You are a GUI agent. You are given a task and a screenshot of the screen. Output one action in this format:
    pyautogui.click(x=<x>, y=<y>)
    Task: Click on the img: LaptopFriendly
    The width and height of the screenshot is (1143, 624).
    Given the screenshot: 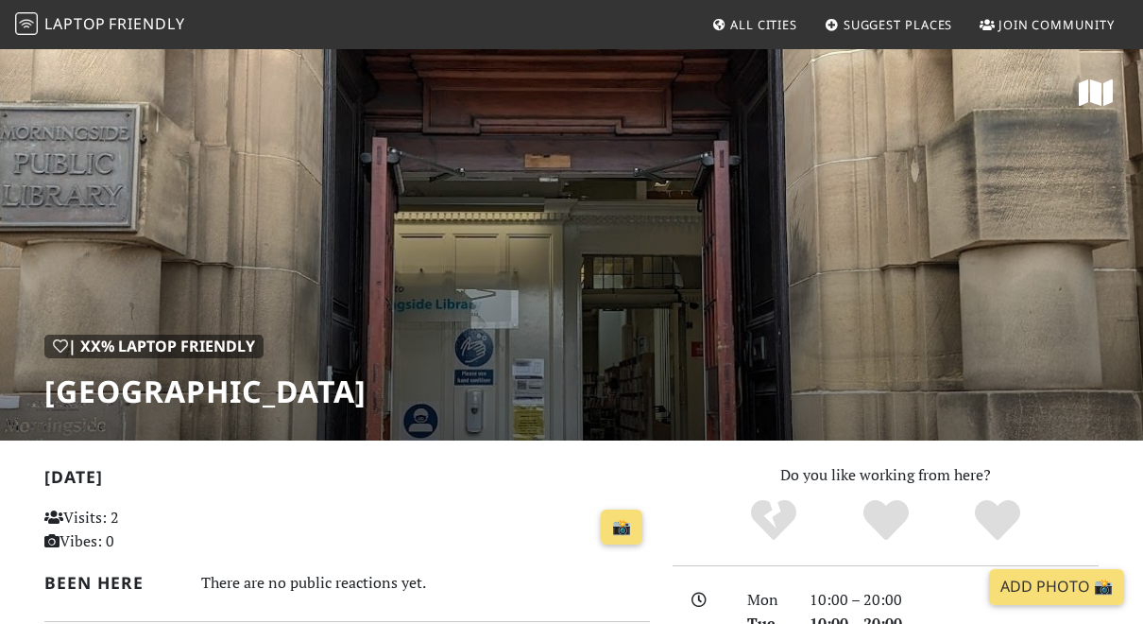 What is the action you would take?
    pyautogui.click(x=26, y=24)
    